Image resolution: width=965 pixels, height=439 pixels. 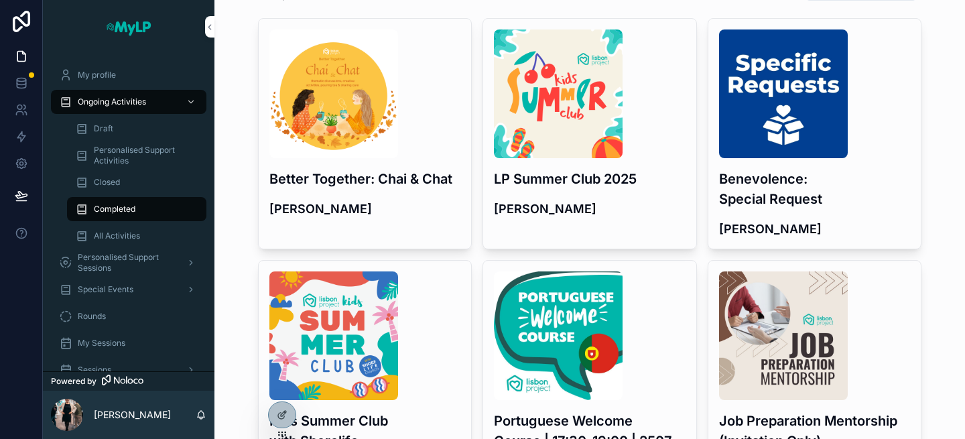 What do you see at coordinates (129, 370) in the screenshot?
I see `a: Sessions` at bounding box center [129, 370].